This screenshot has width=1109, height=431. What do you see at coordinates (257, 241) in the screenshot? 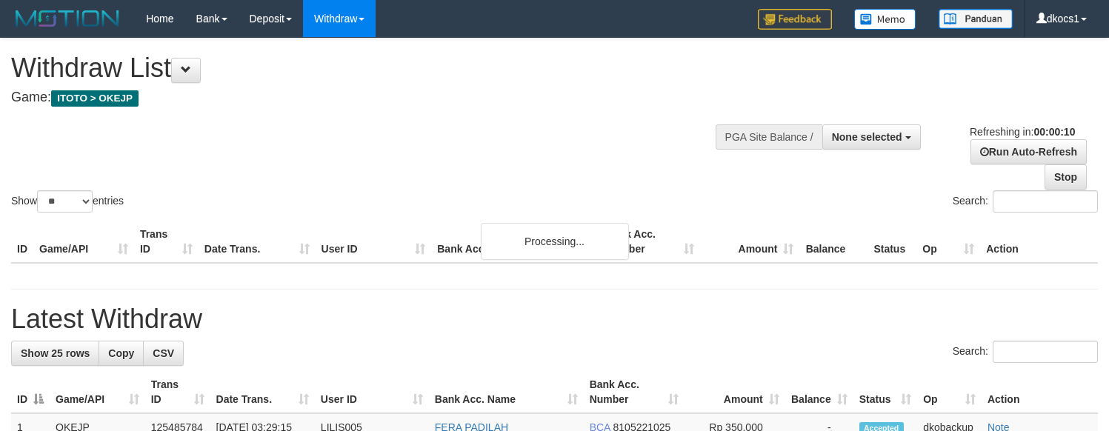
I see `th: Date Trans.` at bounding box center [257, 241].